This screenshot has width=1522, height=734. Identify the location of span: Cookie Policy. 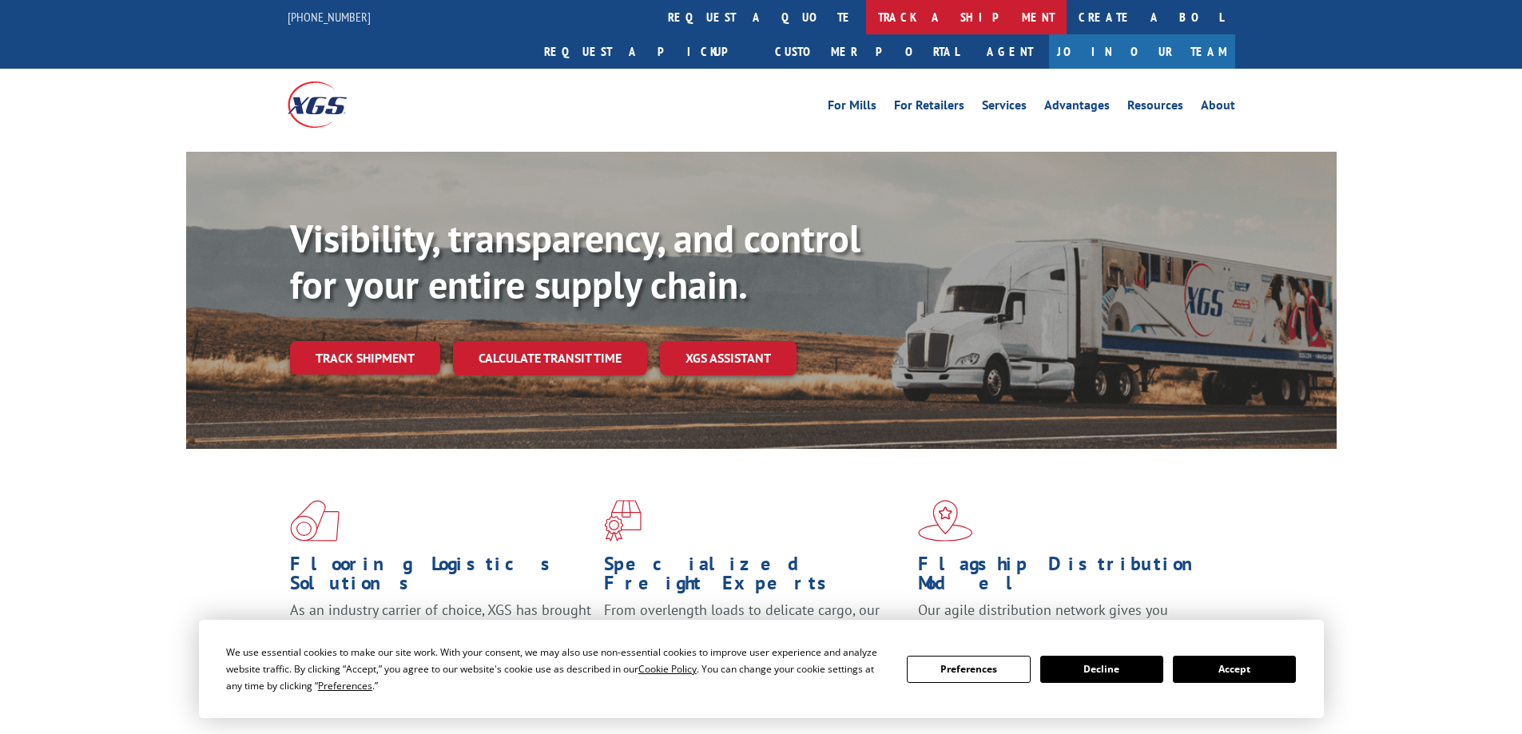
(667, 669).